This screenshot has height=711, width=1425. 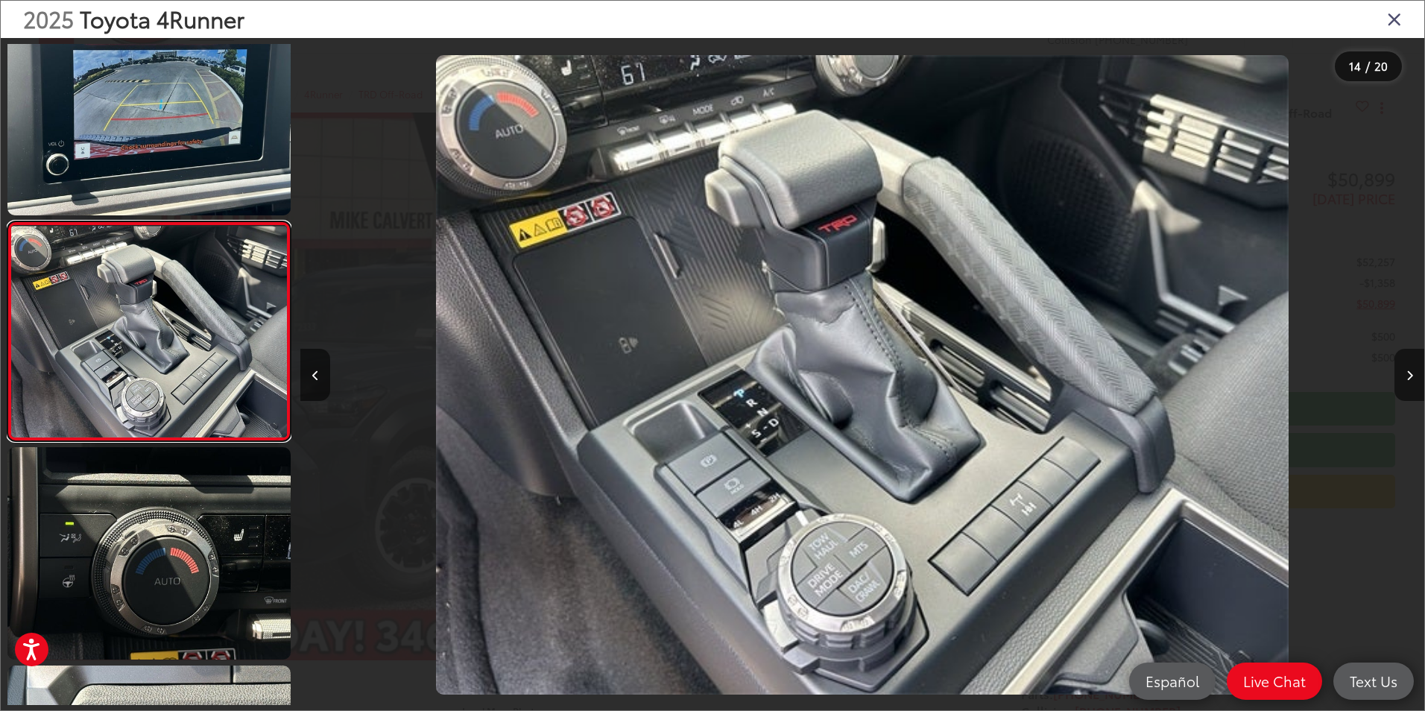 What do you see at coordinates (1373, 680) in the screenshot?
I see `span: Text Us` at bounding box center [1373, 680].